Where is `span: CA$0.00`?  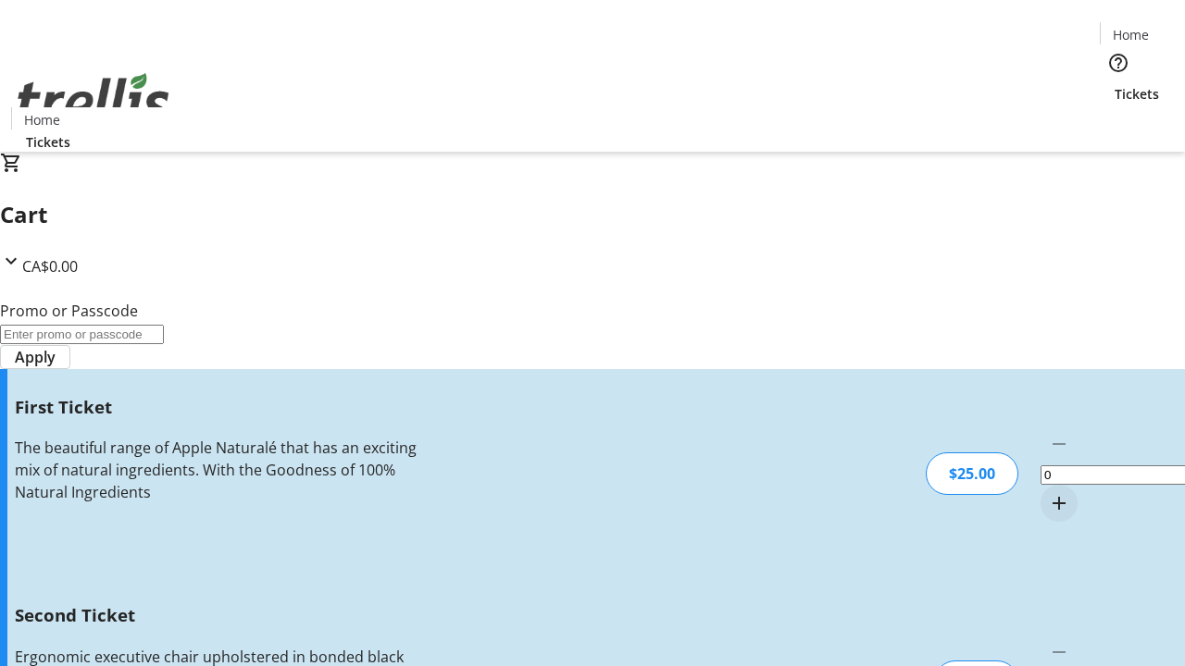
span: CA$0.00 is located at coordinates (50, 267).